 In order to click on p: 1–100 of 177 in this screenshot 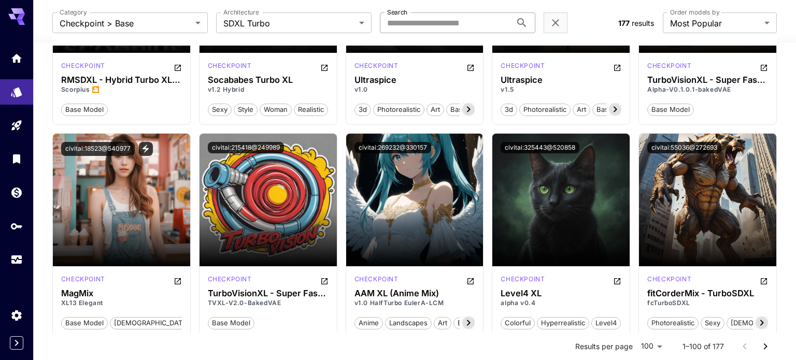, I will do `click(704, 347)`.